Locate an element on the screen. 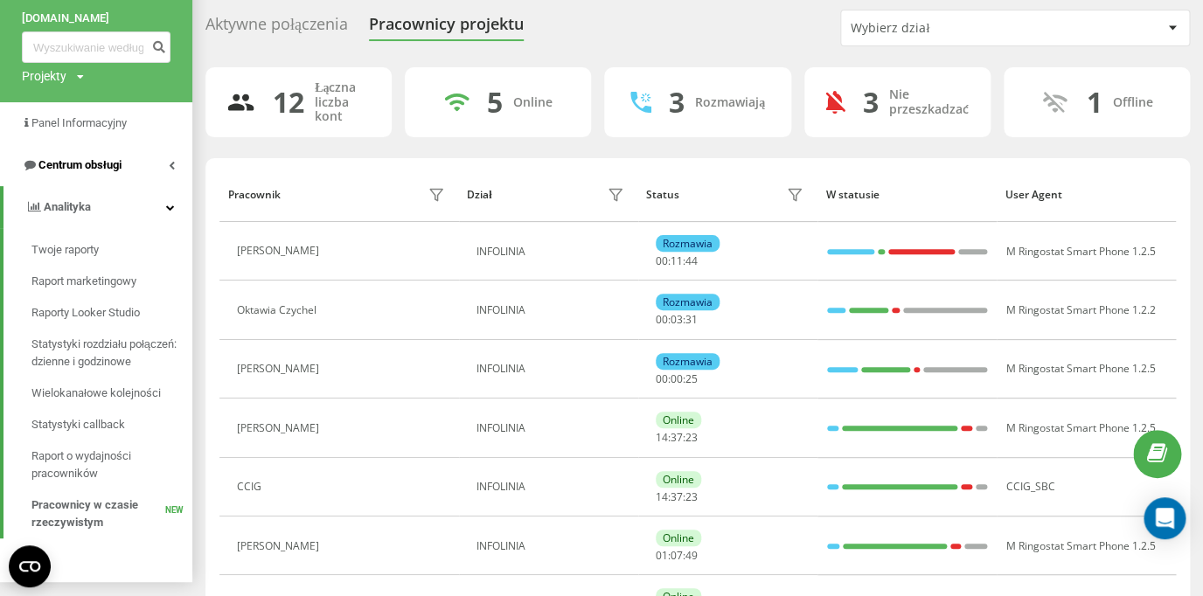  span: 03 is located at coordinates (676, 319).